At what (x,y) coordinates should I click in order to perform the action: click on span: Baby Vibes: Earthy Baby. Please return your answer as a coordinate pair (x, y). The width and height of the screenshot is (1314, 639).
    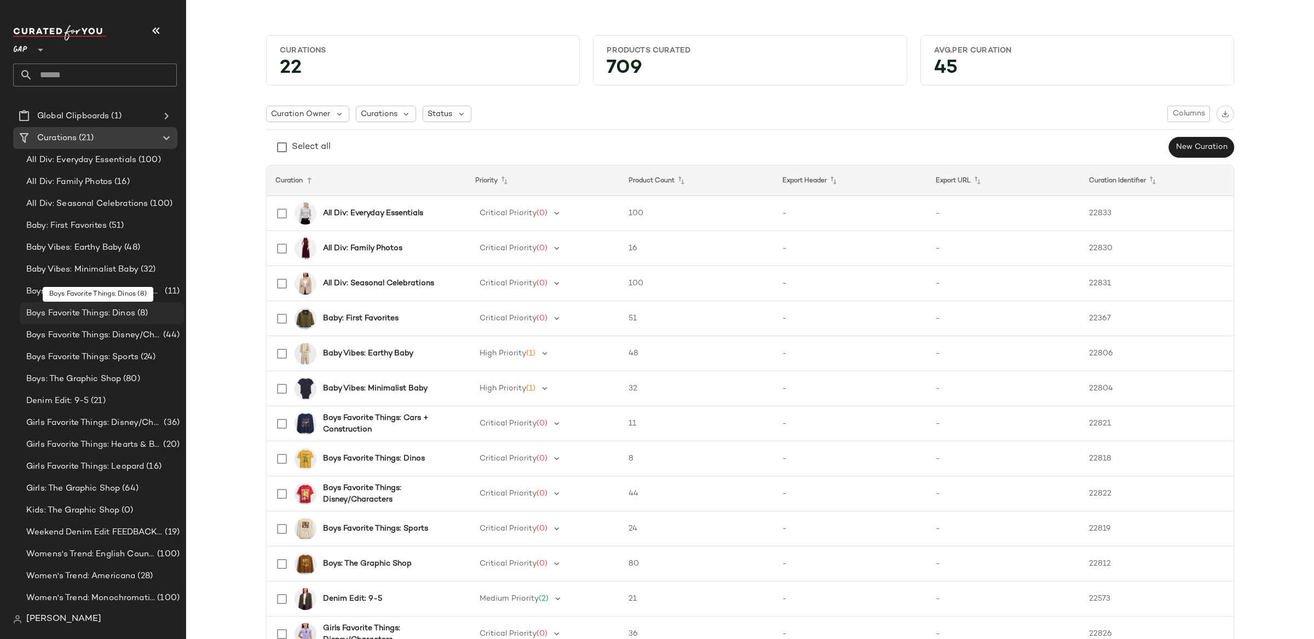
    Looking at the image, I should click on (74, 247).